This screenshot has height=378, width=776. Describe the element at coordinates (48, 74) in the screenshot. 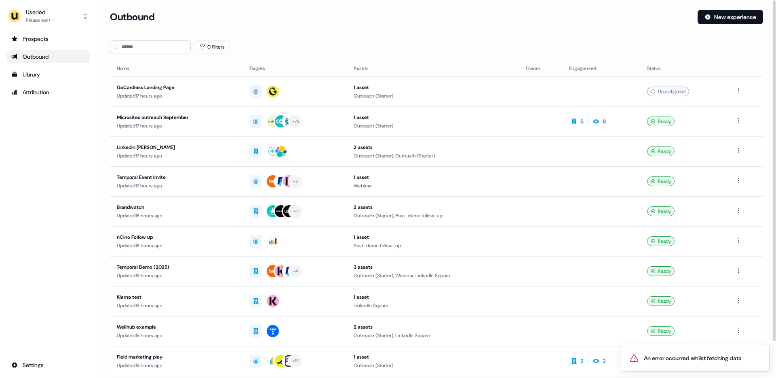

I see `a: Go to templates` at that location.